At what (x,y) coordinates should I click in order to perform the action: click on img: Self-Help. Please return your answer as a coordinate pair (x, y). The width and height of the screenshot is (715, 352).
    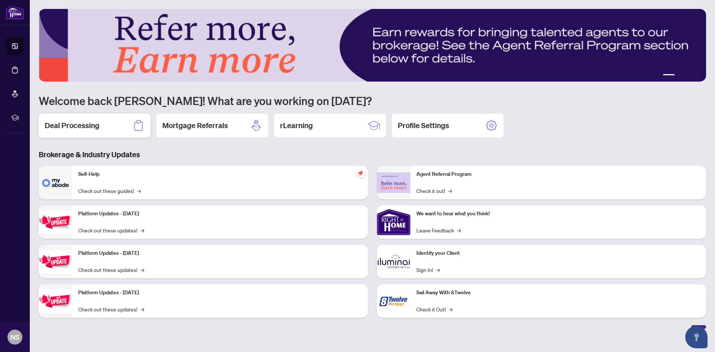
    Looking at the image, I should click on (55, 182).